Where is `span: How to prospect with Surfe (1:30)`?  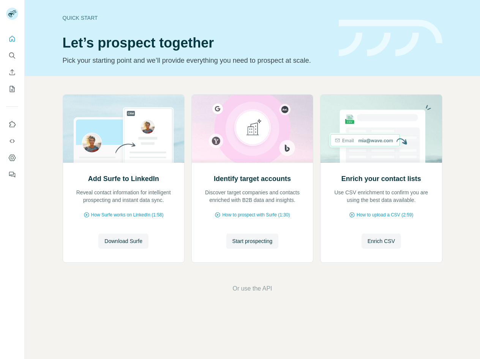
span: How to prospect with Surfe (1:30) is located at coordinates (256, 215).